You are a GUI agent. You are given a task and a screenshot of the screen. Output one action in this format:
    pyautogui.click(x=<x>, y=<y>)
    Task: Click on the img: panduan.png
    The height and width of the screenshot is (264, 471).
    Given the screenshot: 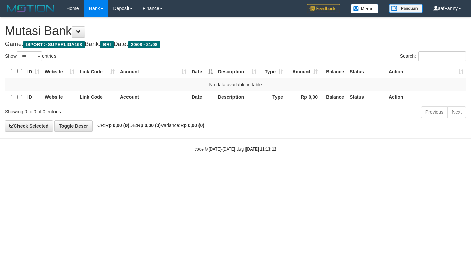 What is the action you would take?
    pyautogui.click(x=406, y=8)
    